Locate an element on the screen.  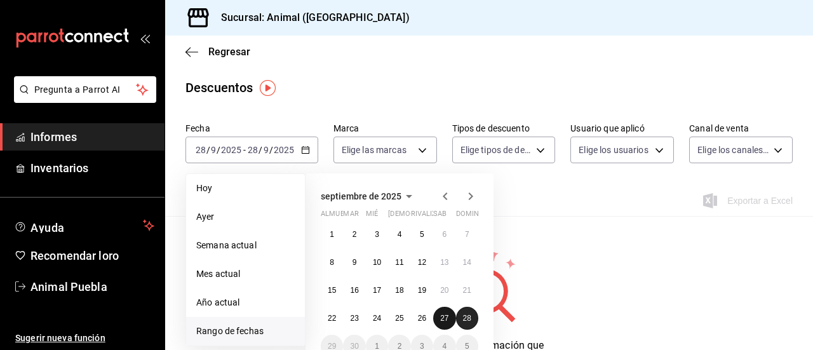
abbr: martes is located at coordinates (351, 216).